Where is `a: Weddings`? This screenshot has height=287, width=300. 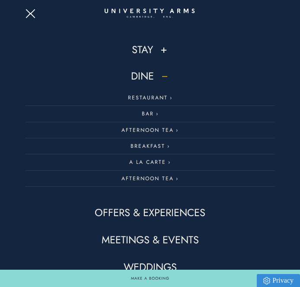 a: Weddings is located at coordinates (150, 267).